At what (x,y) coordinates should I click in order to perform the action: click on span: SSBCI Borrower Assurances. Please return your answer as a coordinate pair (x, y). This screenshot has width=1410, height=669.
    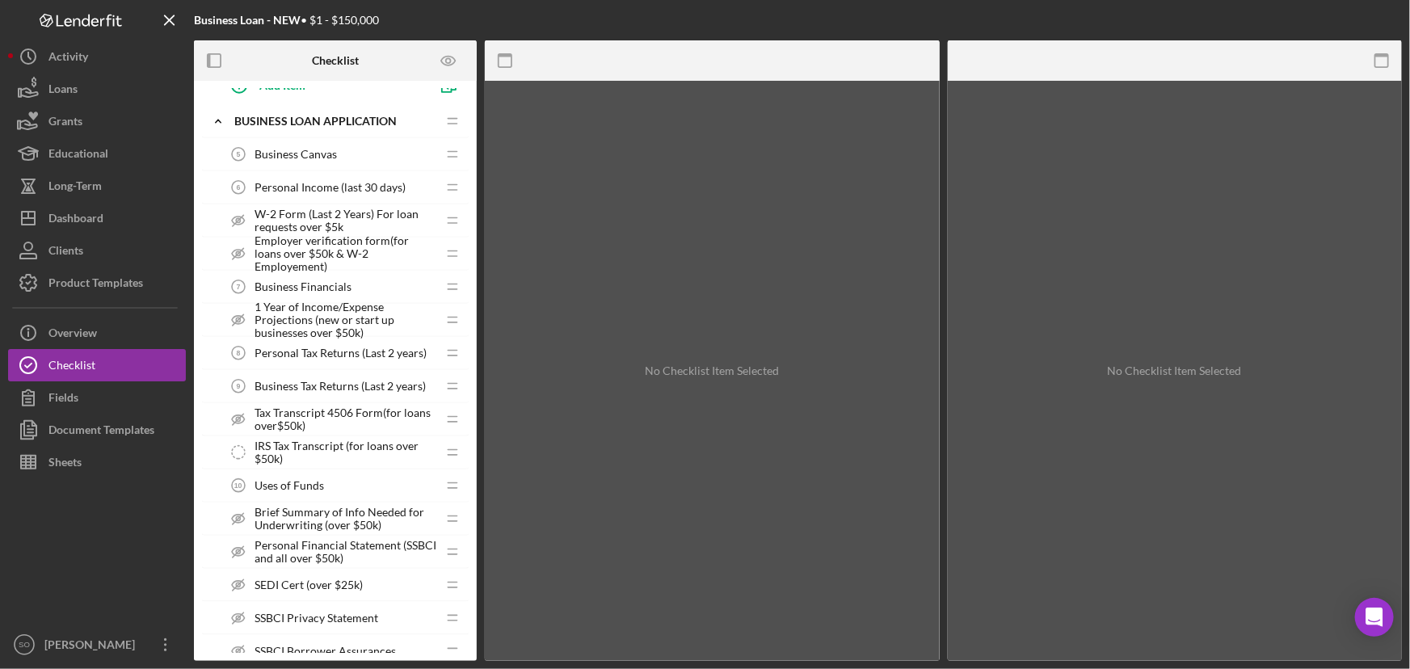
    Looking at the image, I should click on (325, 651).